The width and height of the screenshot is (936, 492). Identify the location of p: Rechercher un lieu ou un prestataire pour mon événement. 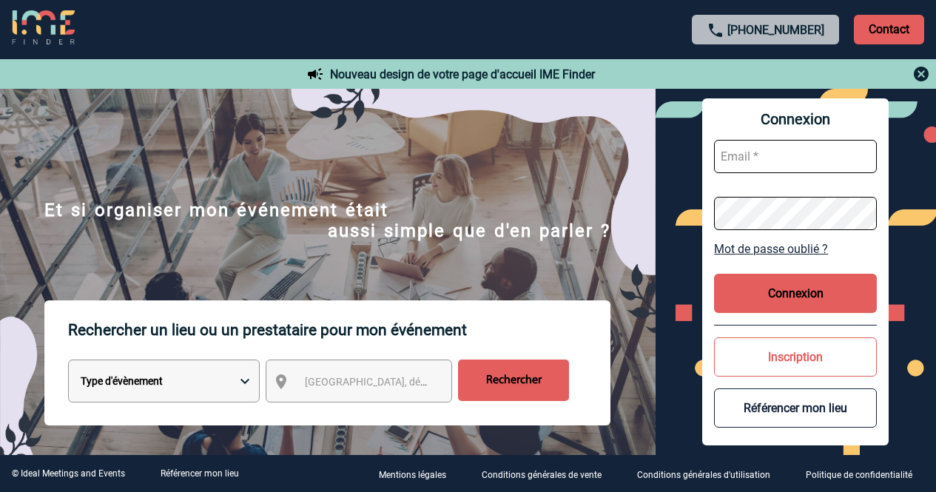
(339, 330).